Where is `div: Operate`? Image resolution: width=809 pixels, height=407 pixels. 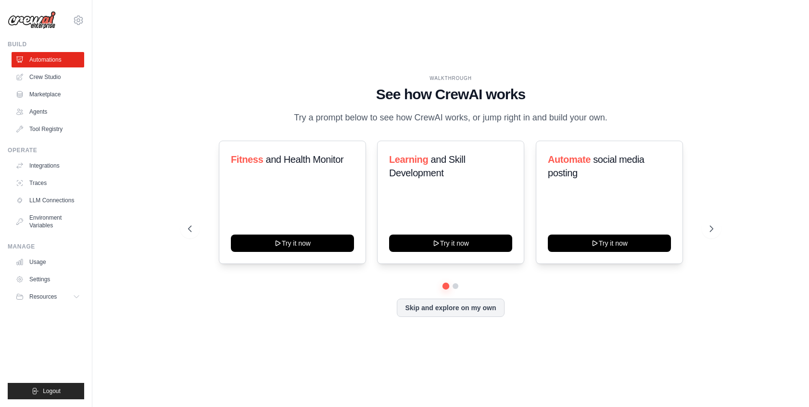
div: Operate is located at coordinates (46, 150).